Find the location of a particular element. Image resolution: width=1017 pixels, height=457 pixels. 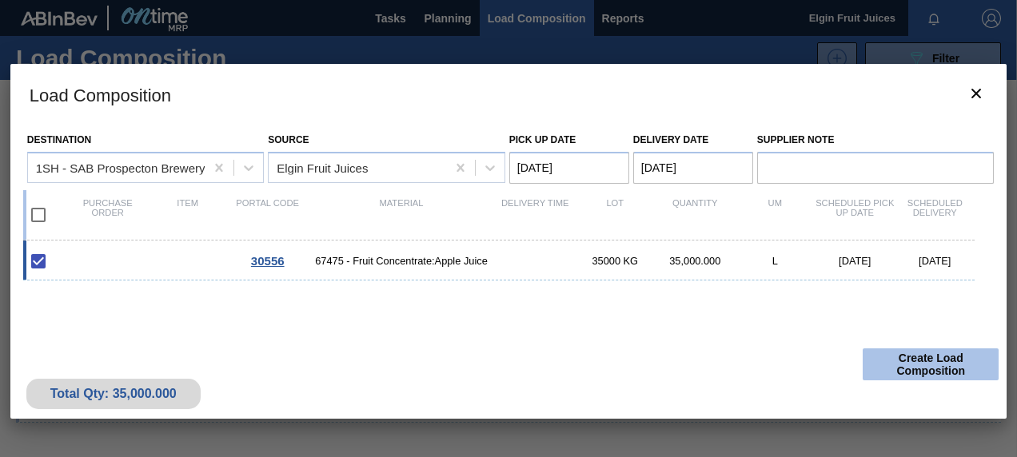

div: 1SH - SAB Prospecton Brewery is located at coordinates (121, 167).